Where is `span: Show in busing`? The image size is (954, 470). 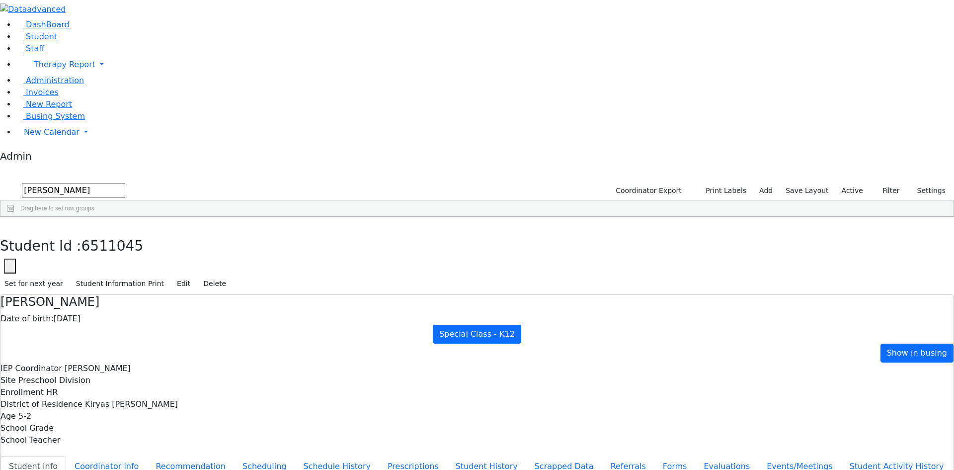 span: Show in busing is located at coordinates (917, 352).